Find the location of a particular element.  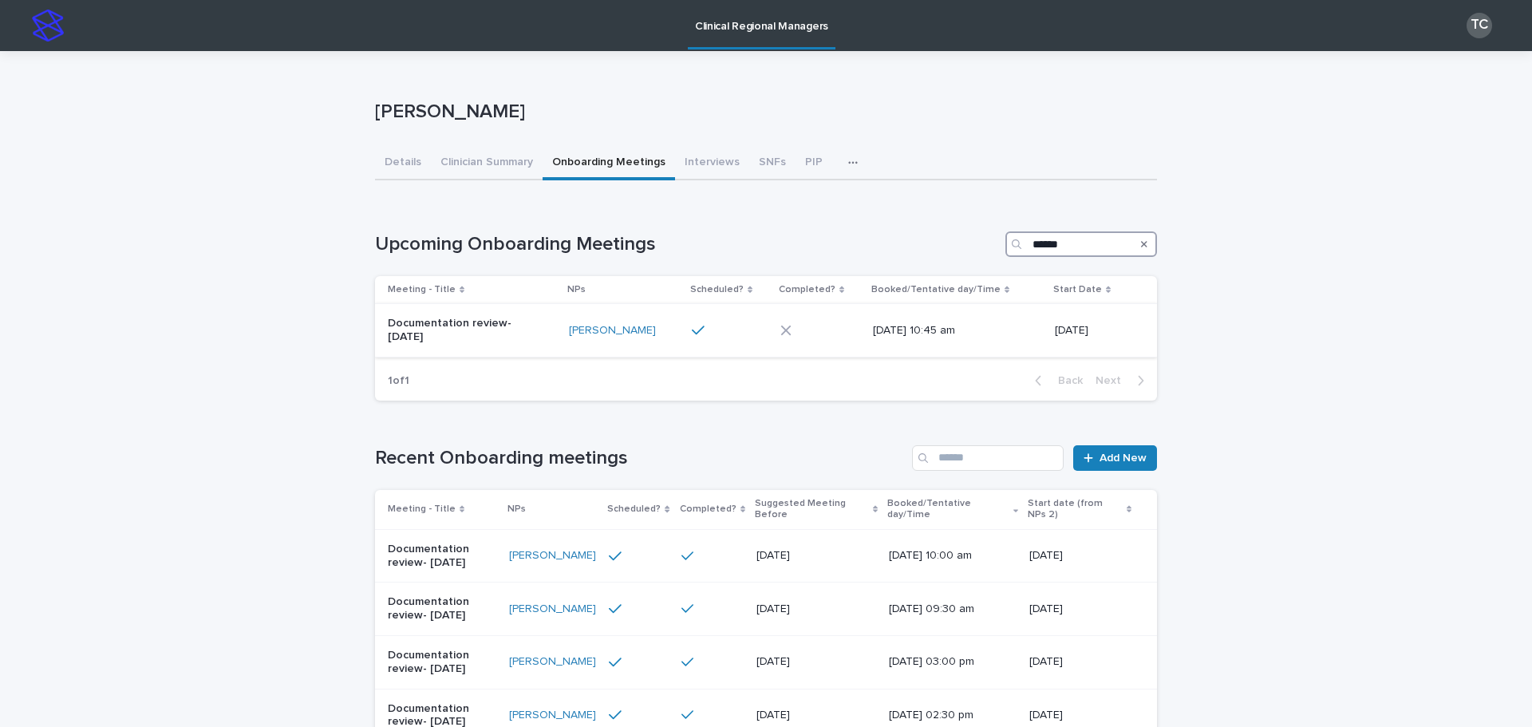

button: Details is located at coordinates (403, 164).